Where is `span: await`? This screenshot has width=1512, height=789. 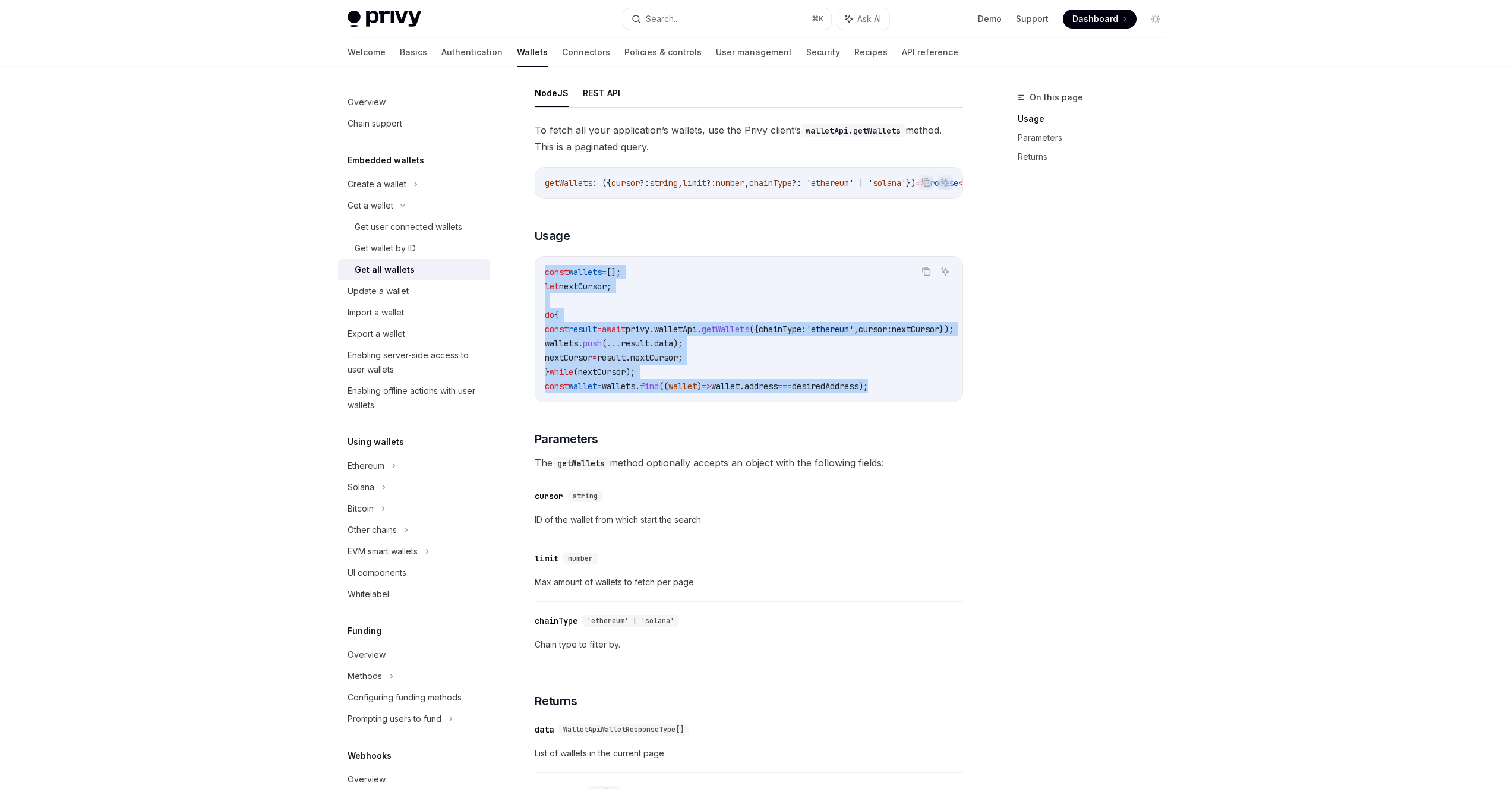 span: await is located at coordinates (614, 330).